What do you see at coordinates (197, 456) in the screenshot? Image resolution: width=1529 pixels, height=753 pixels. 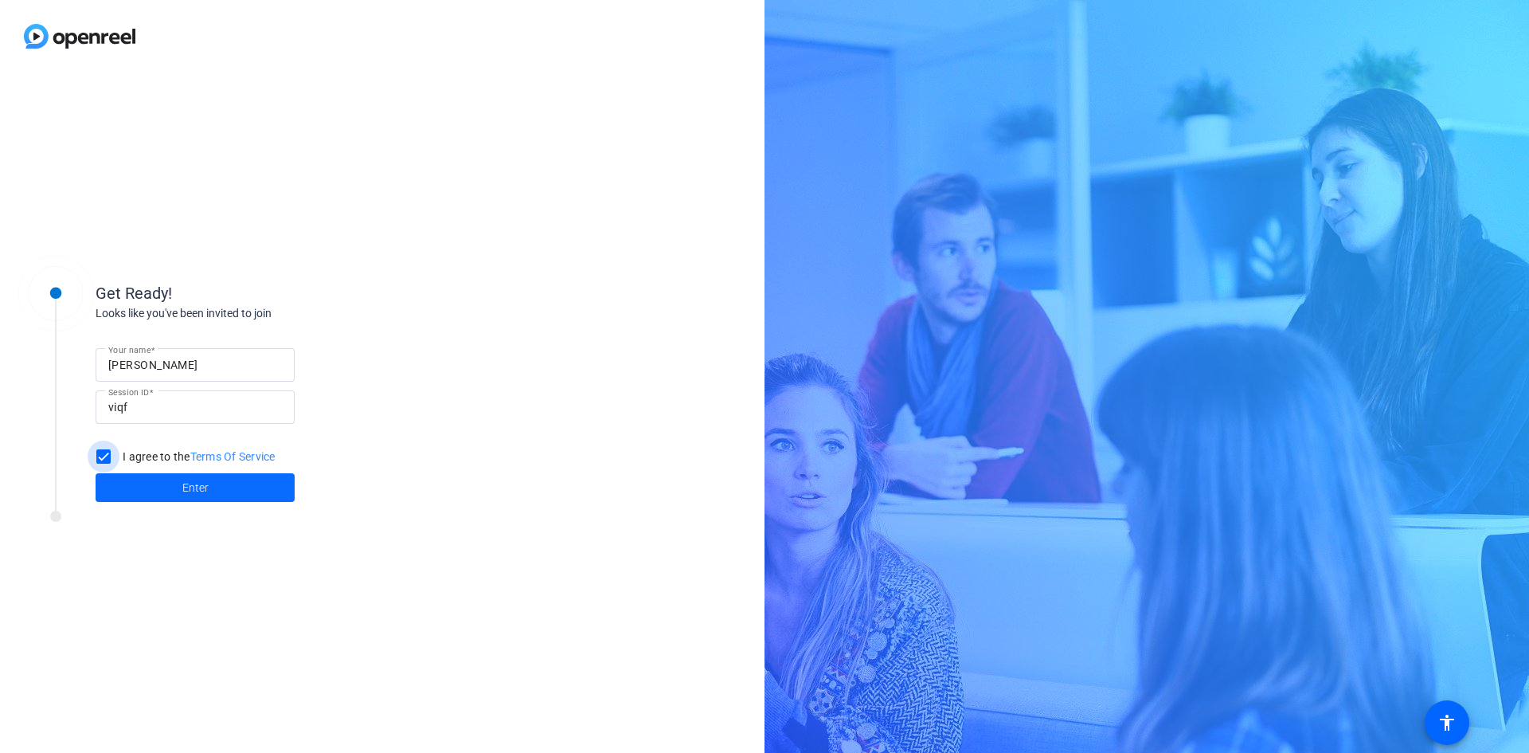 I see `label: I agree to the` at bounding box center [197, 456].